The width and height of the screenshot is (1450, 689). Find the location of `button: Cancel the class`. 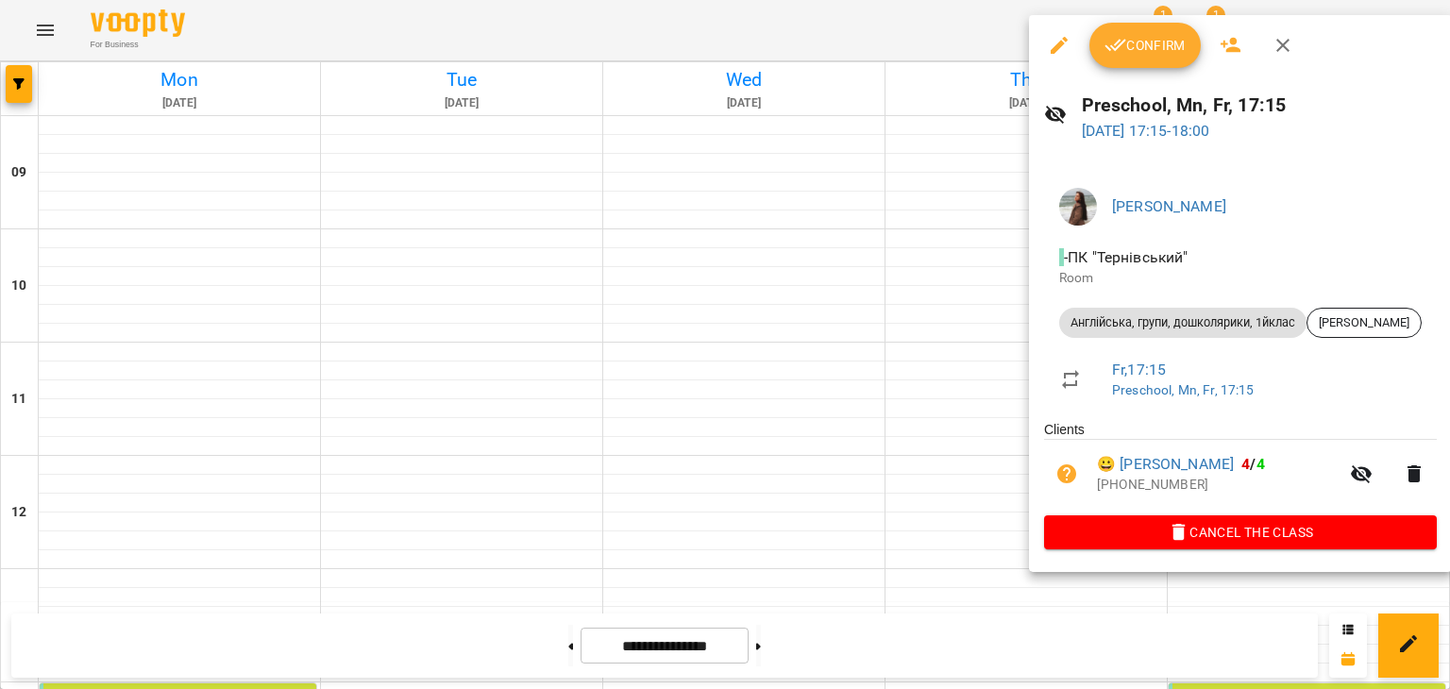

button: Cancel the class is located at coordinates (1240, 532).